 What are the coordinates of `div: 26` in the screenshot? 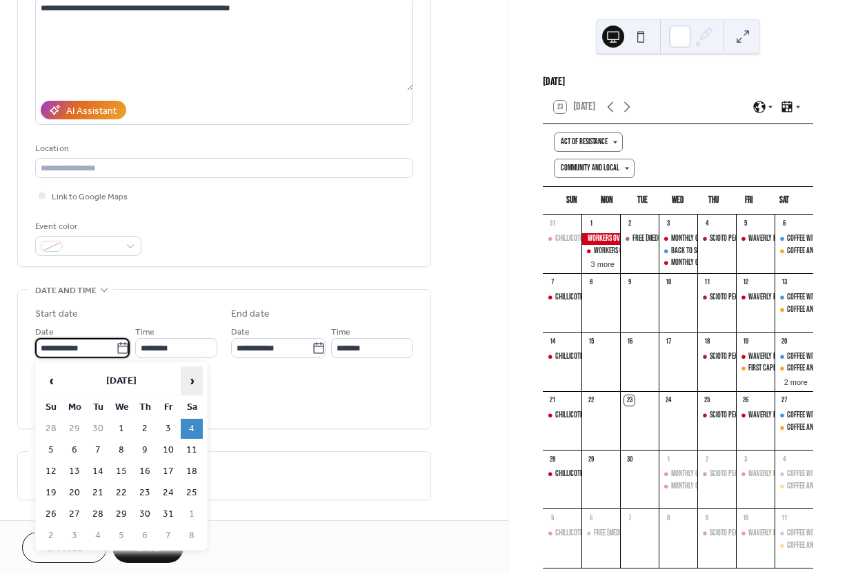 It's located at (745, 400).